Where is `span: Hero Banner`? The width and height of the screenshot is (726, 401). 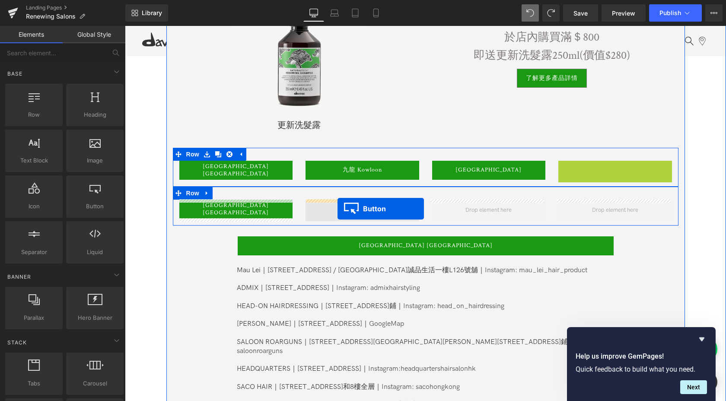
span: Hero Banner is located at coordinates (95, 318).